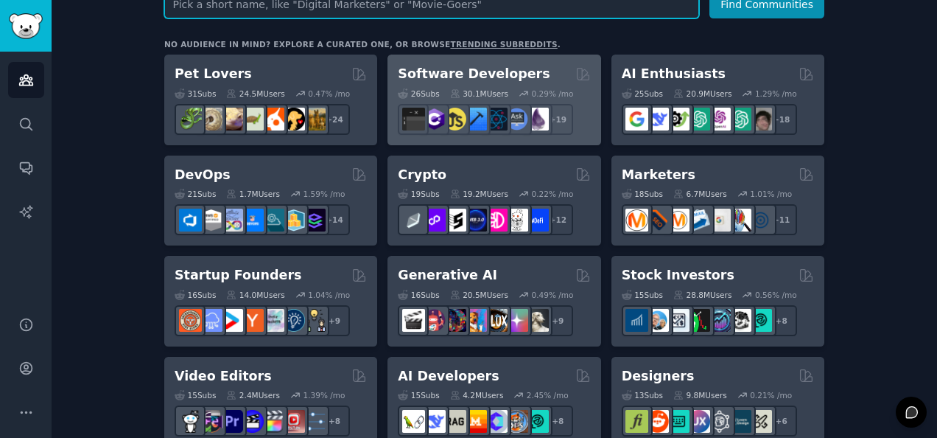 This screenshot has height=438, width=937. I want to click on img: AWS_Certified_Experts, so click(211, 220).